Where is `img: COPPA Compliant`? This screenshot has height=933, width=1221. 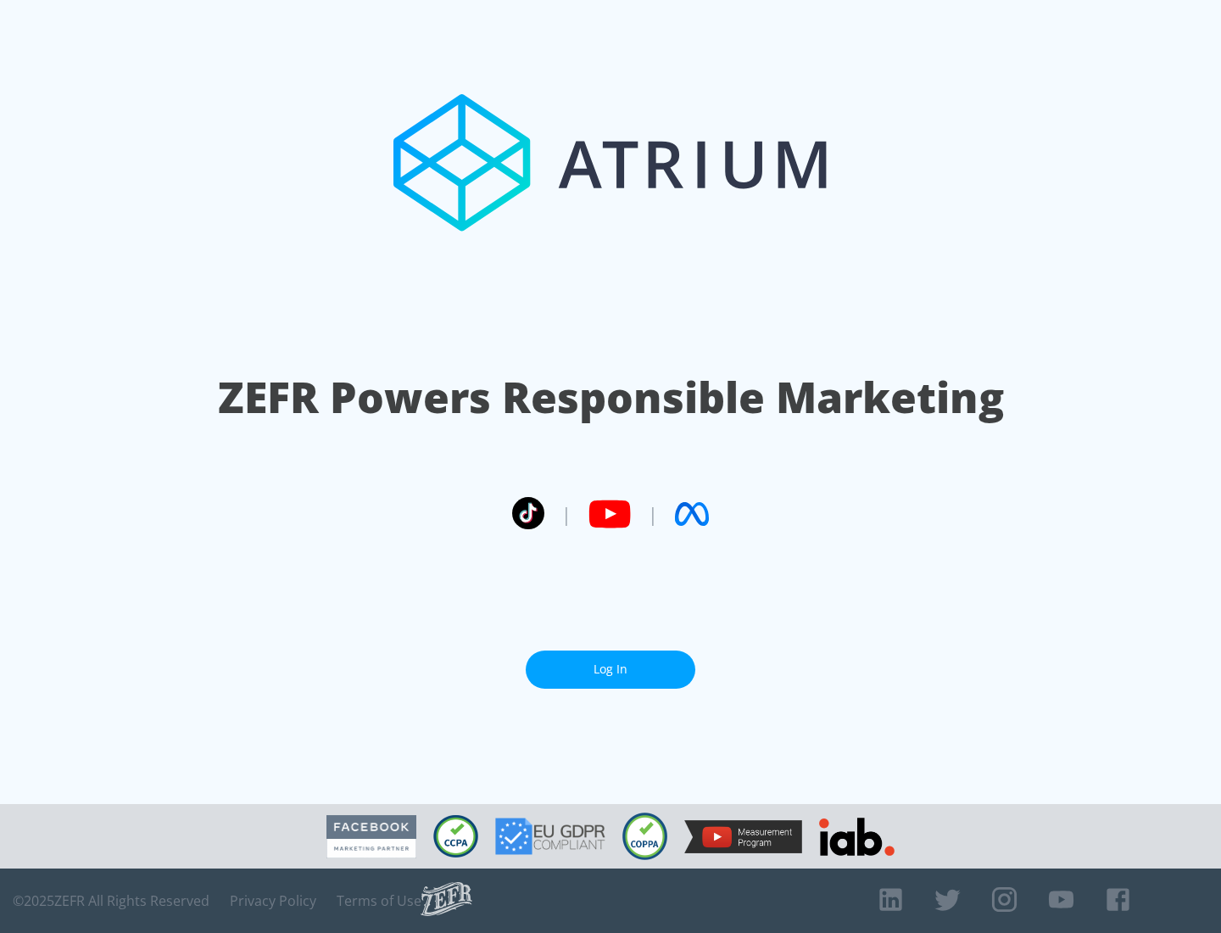 img: COPPA Compliant is located at coordinates (645, 836).